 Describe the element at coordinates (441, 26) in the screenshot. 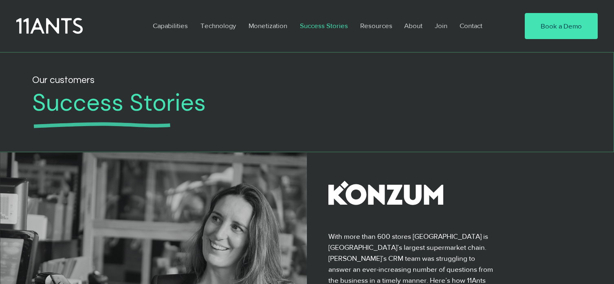

I see `a: Join` at that location.